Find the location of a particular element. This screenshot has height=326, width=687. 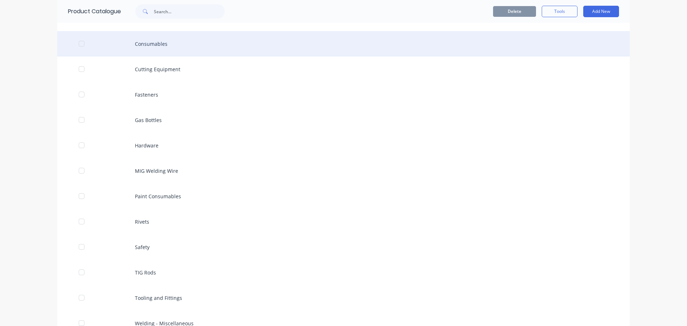

div: Cutting Equipment is located at coordinates (344, 69).